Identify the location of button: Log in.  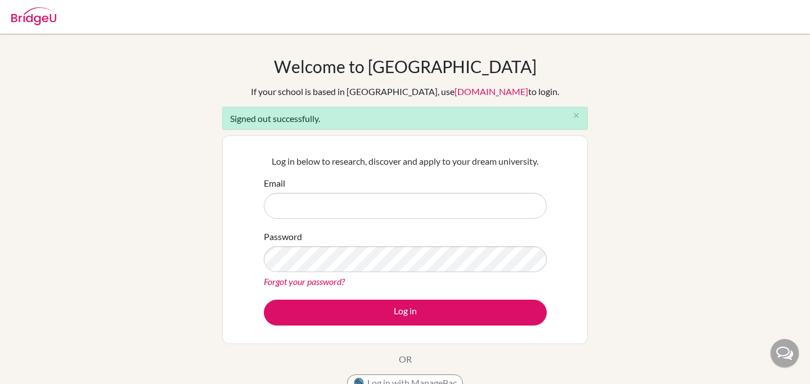
(405, 313).